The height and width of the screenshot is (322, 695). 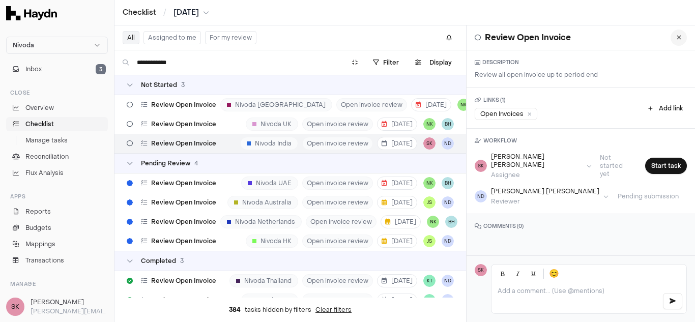 I want to click on nav: breadcrumb, so click(x=166, y=13).